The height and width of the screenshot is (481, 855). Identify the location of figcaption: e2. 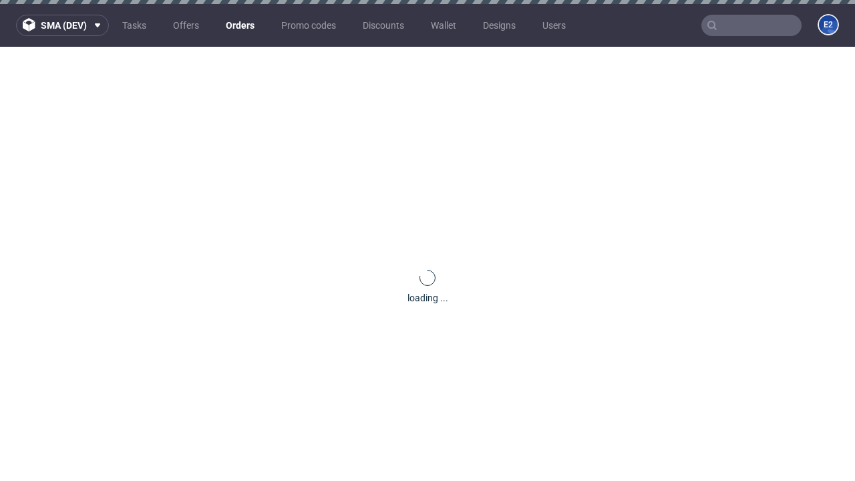
(828, 25).